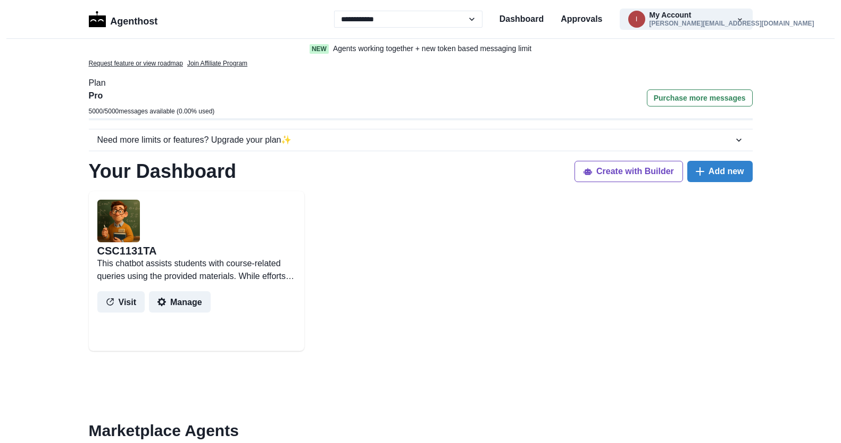 Image resolution: width=841 pixels, height=443 pixels. What do you see at coordinates (319, 49) in the screenshot?
I see `span: New` at bounding box center [319, 49].